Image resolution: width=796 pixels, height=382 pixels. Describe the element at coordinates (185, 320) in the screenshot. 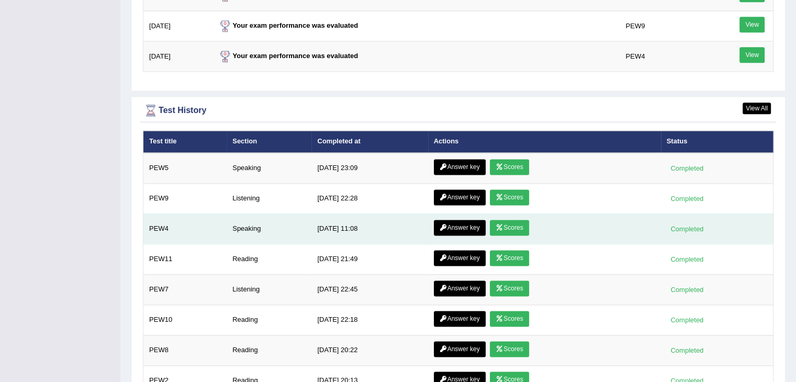

I see `td: PEW10` at that location.